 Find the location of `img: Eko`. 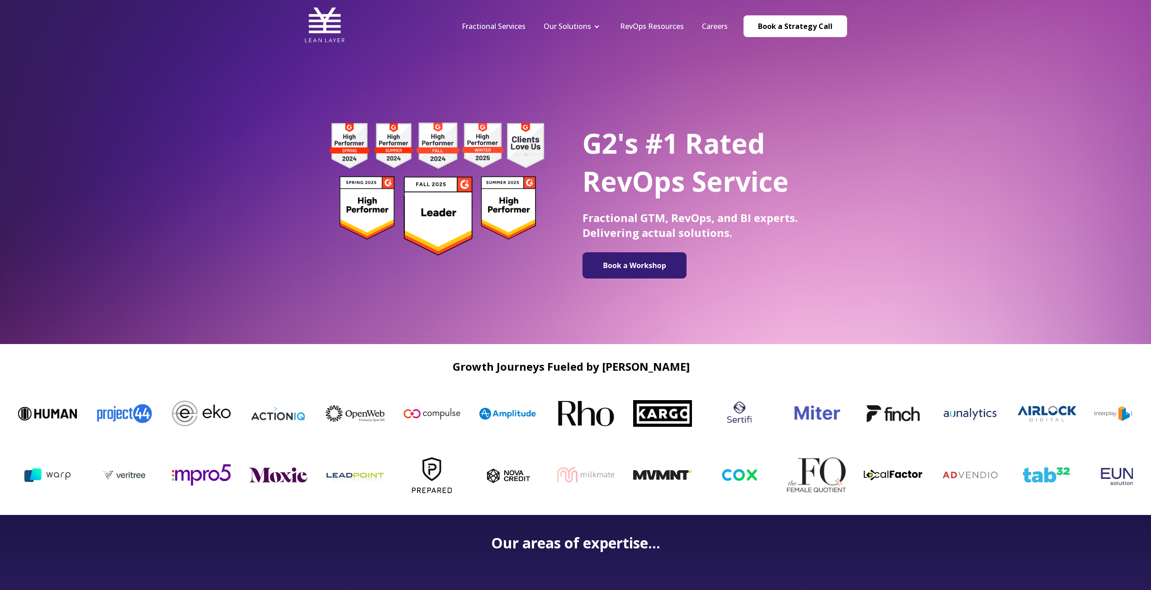

img: Eko is located at coordinates (199, 413).